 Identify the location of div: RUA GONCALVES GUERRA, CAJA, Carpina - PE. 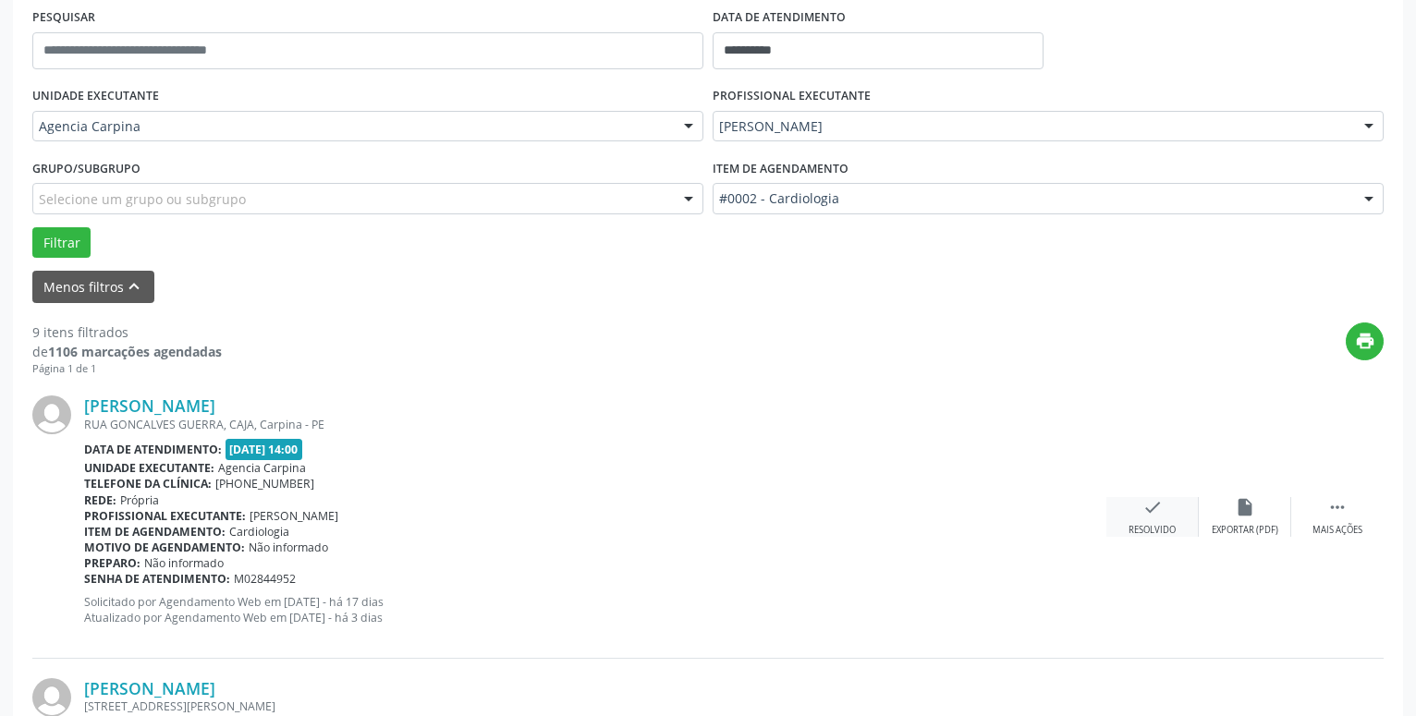
(595, 424).